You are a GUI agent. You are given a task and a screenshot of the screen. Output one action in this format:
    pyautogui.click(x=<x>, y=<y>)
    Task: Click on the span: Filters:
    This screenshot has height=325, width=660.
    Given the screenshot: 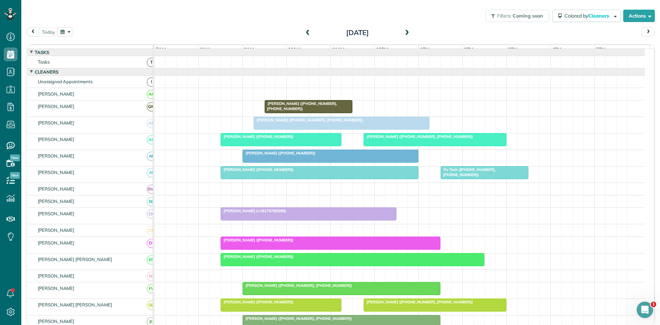 What is the action you would take?
    pyautogui.click(x=504, y=16)
    